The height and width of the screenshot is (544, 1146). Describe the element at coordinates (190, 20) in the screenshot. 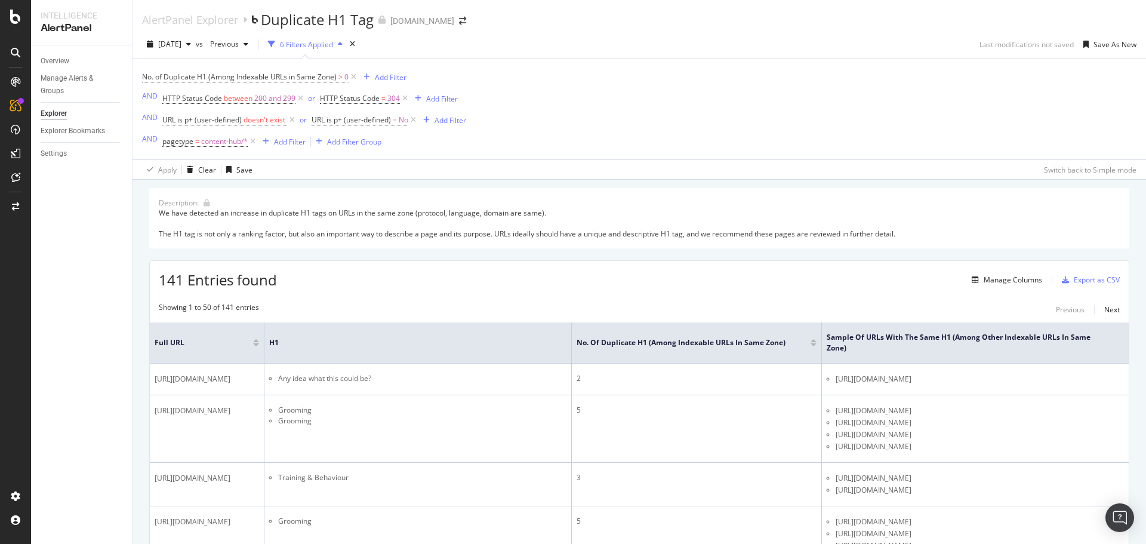

I see `a: AlertPanel Explorer` at that location.